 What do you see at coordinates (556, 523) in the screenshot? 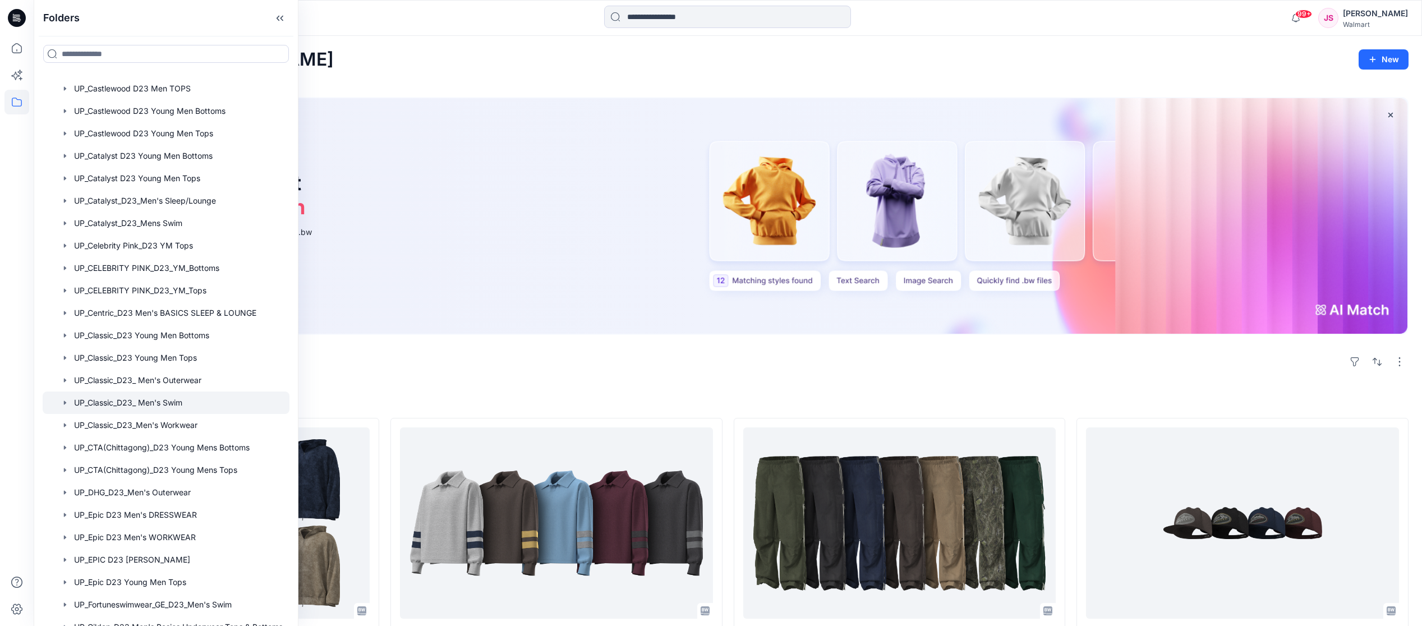
I see `a: HQTBA_WA COLLAR SWEATSHIRT` at bounding box center [556, 523].